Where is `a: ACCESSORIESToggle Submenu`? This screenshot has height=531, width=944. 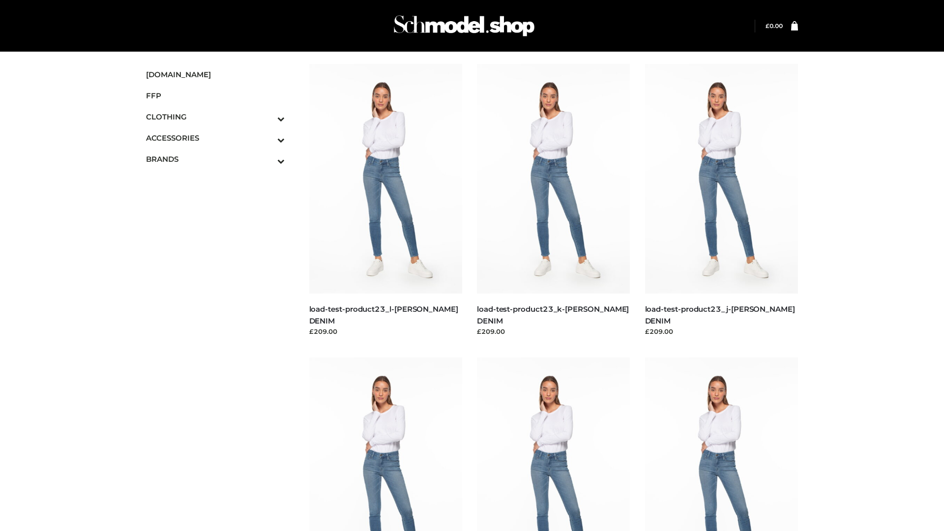 a: ACCESSORIESToggle Submenu is located at coordinates (215, 138).